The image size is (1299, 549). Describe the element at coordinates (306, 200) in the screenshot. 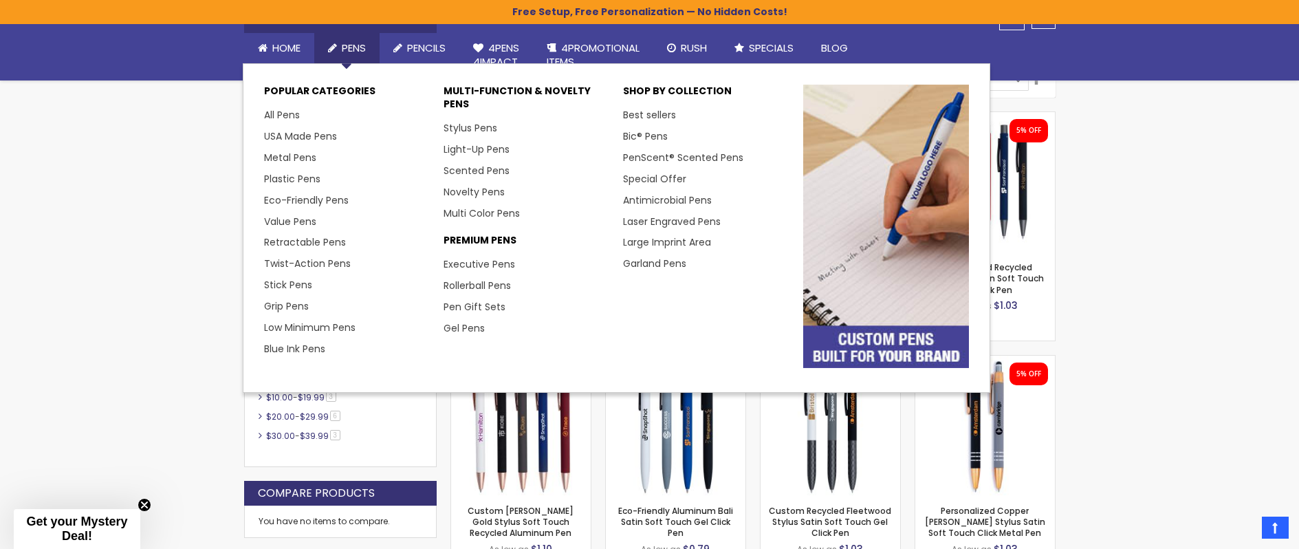

I see `a: Eco-Friendly Pens` at that location.